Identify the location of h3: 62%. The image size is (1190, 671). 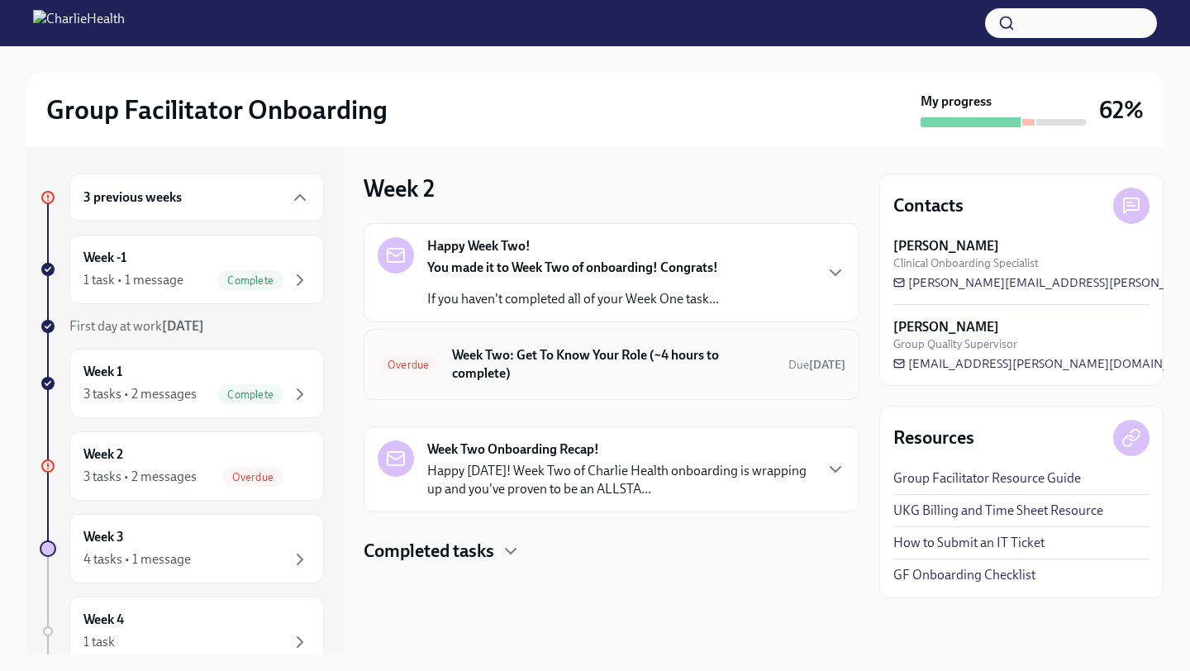
(1122, 110).